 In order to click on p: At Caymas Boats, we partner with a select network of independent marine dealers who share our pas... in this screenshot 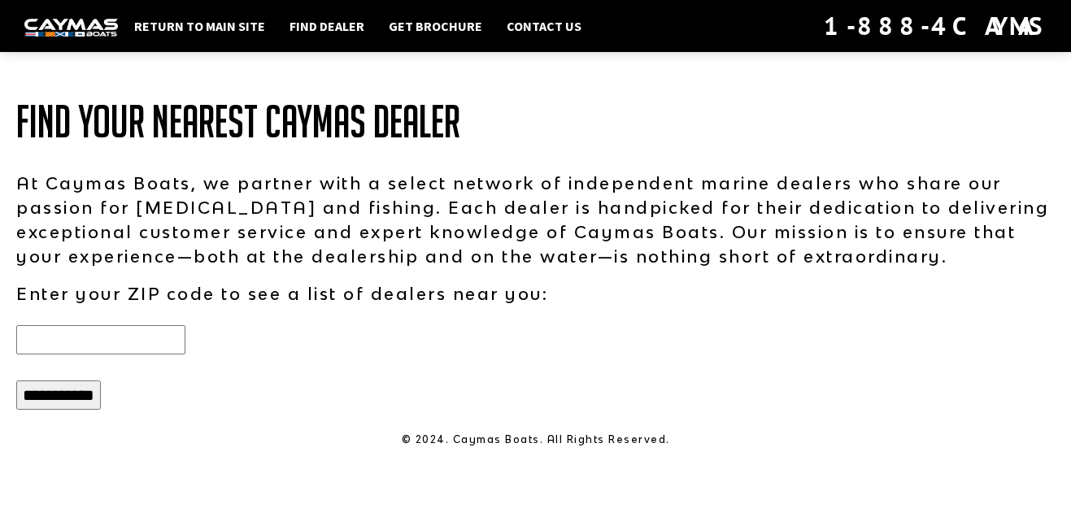, I will do `click(535, 220)`.